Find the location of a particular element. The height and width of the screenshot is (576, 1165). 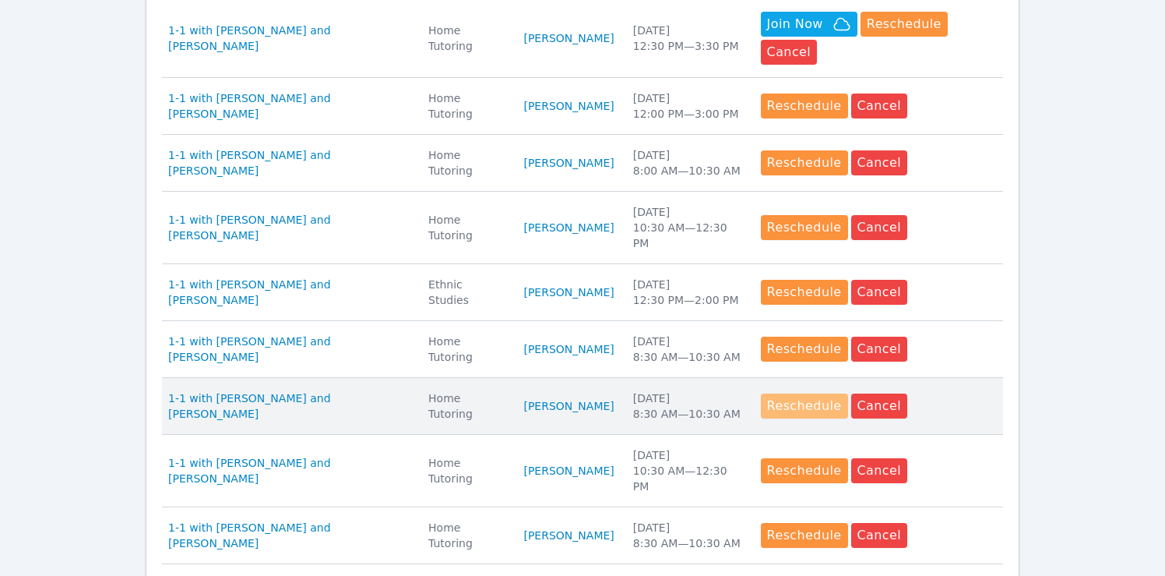

div: Ethnic Studies is located at coordinates (467, 292).